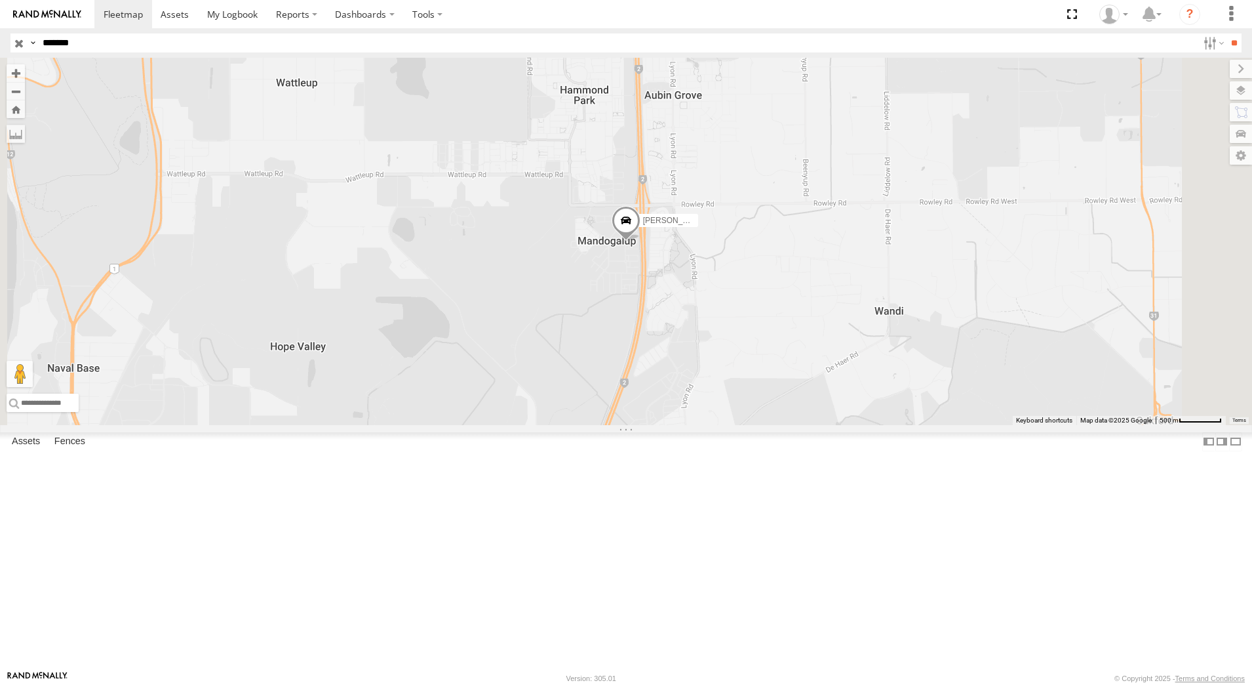  I want to click on label: Search Query, so click(33, 43).